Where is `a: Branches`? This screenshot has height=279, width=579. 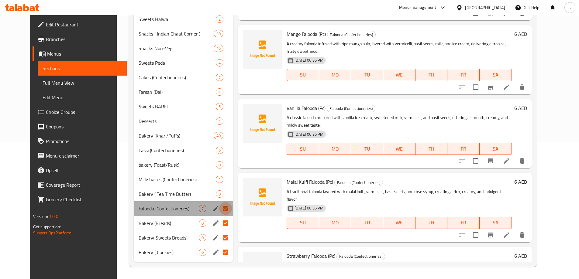 a: Branches is located at coordinates (80, 39).